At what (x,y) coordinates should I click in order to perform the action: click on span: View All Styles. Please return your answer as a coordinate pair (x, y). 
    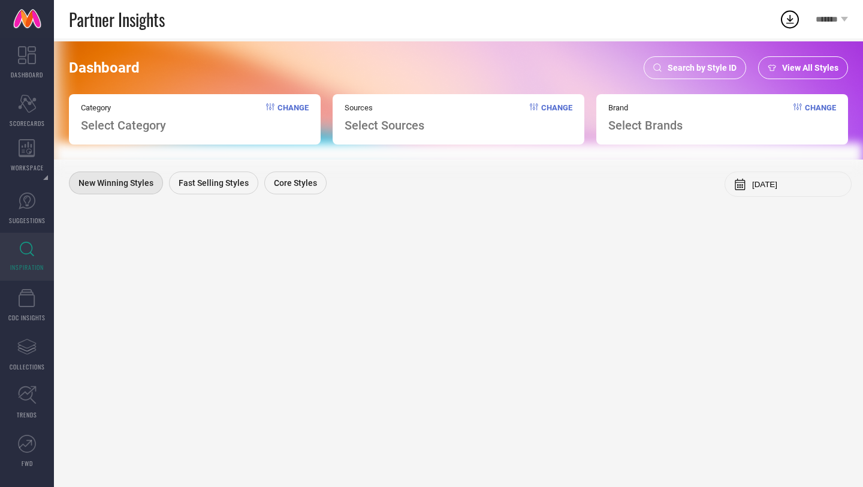
    Looking at the image, I should click on (810, 68).